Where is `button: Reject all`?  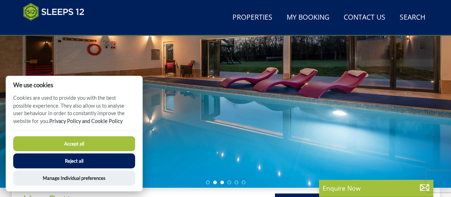
button: Reject all is located at coordinates (74, 161).